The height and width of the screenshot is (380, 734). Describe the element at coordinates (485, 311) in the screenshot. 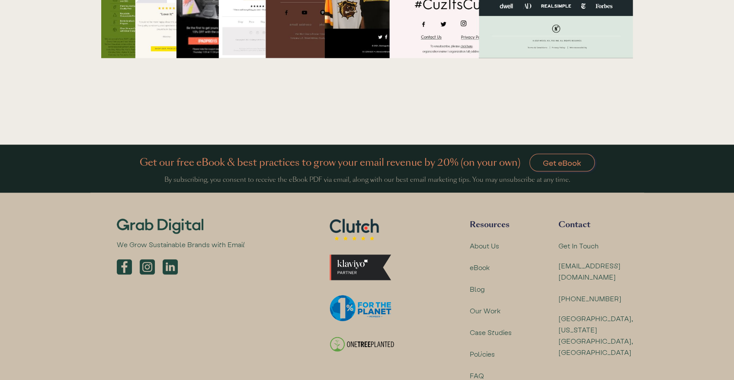

I see `div: Our Work` at that location.